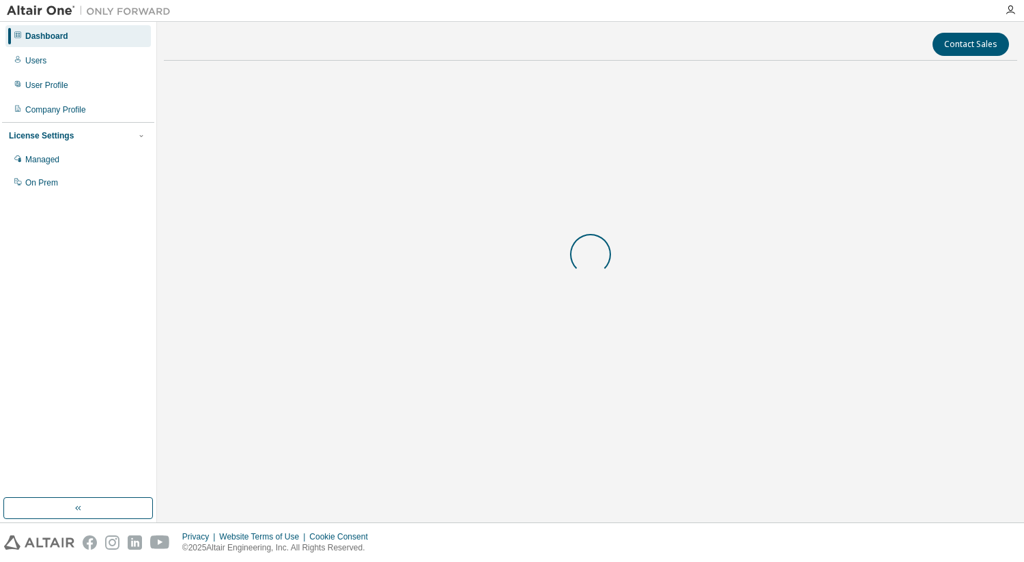  What do you see at coordinates (46, 36) in the screenshot?
I see `div: Dashboard` at bounding box center [46, 36].